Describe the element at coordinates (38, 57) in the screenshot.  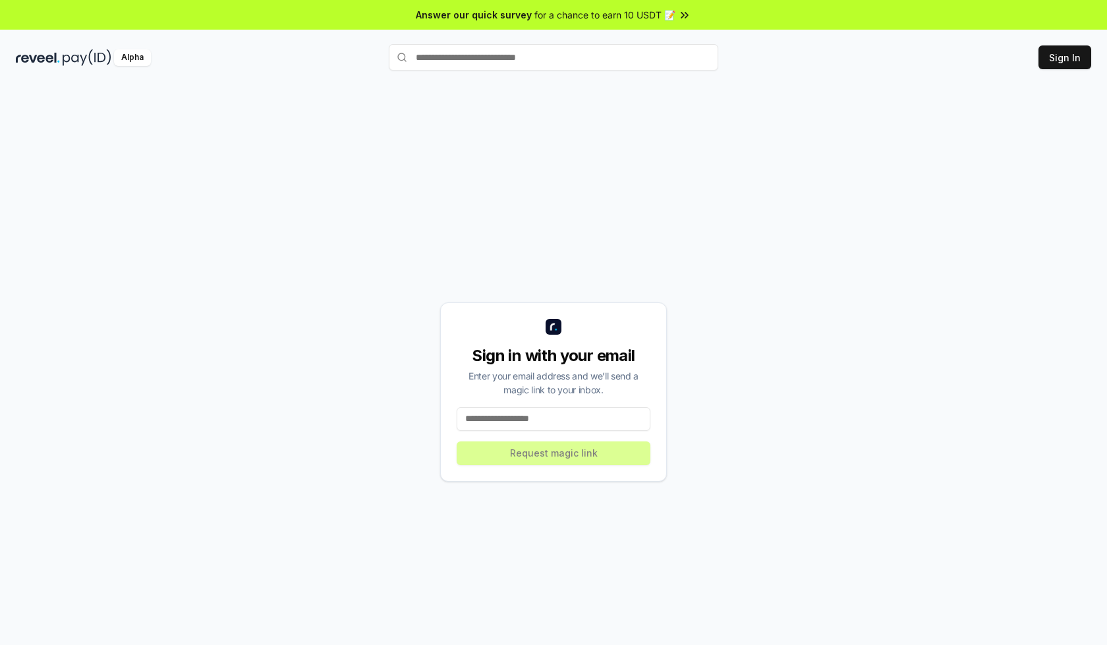
I see `img: reveel_dark` at that location.